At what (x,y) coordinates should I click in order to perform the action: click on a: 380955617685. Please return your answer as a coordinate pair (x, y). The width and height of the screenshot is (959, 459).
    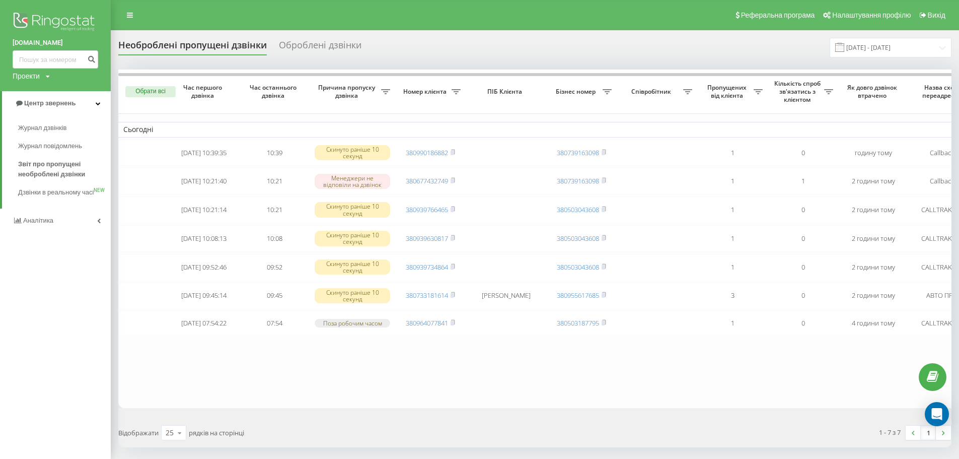
    Looking at the image, I should click on (578, 295).